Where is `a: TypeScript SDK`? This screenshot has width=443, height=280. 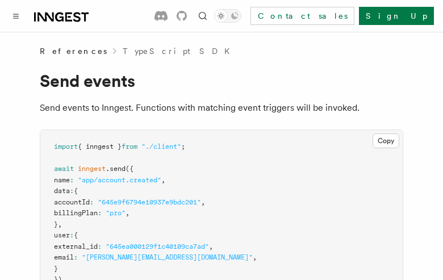 a: TypeScript SDK is located at coordinates (180, 51).